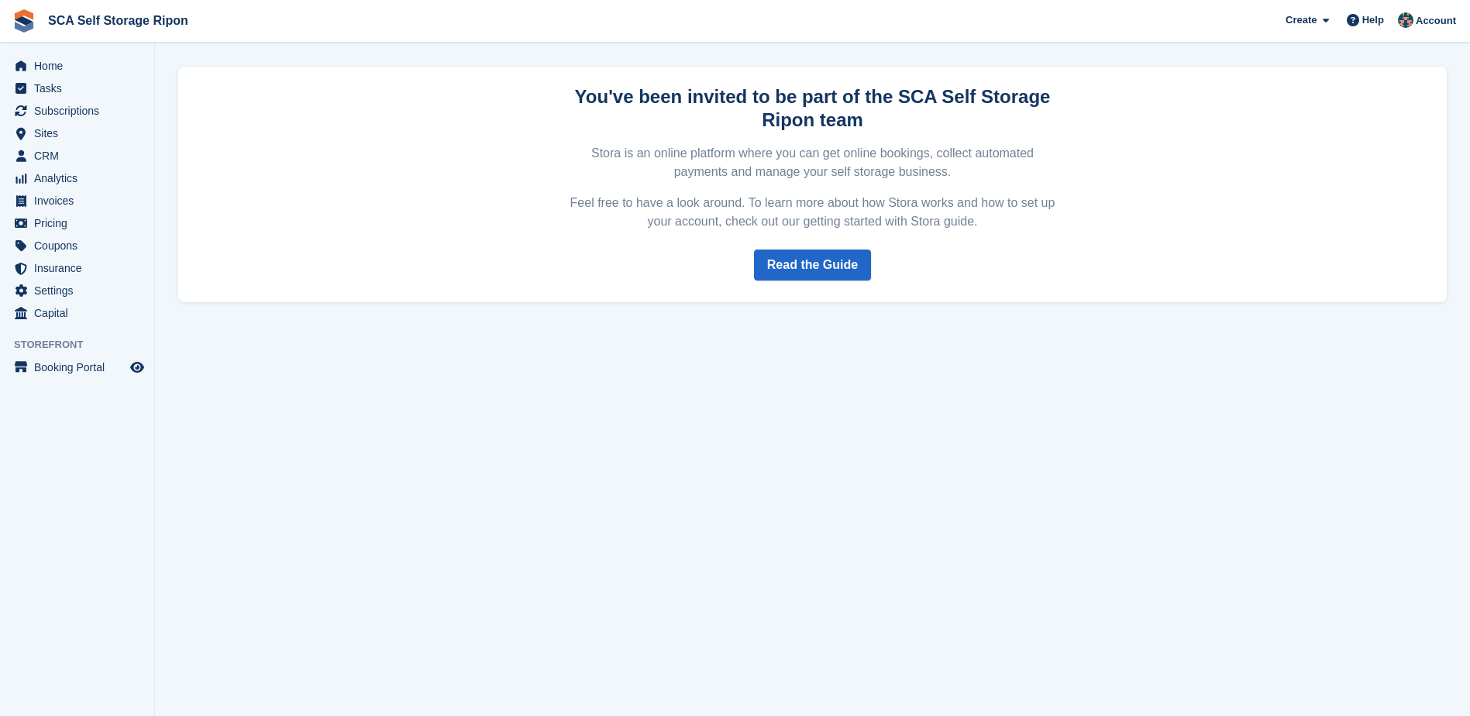 The height and width of the screenshot is (716, 1470). I want to click on span: Insurance, so click(81, 268).